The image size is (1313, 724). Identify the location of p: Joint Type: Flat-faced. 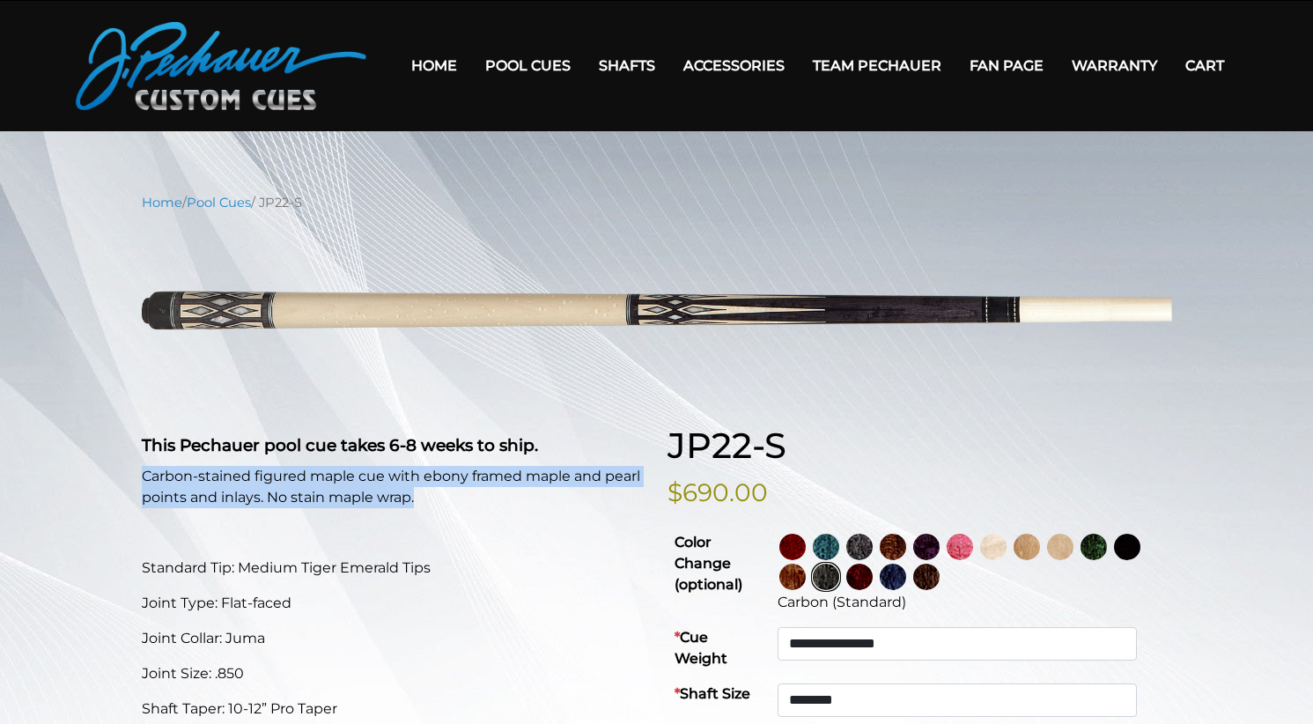
(394, 603).